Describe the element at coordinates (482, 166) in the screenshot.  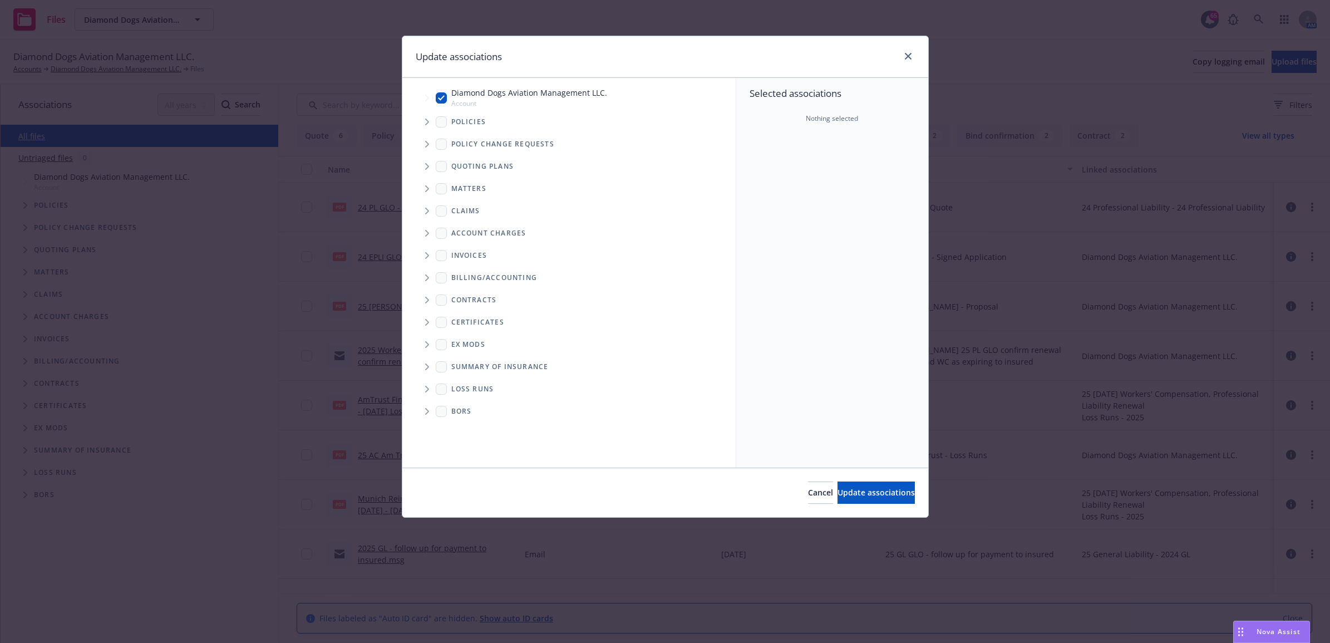
I see `span: Quoting plans` at that location.